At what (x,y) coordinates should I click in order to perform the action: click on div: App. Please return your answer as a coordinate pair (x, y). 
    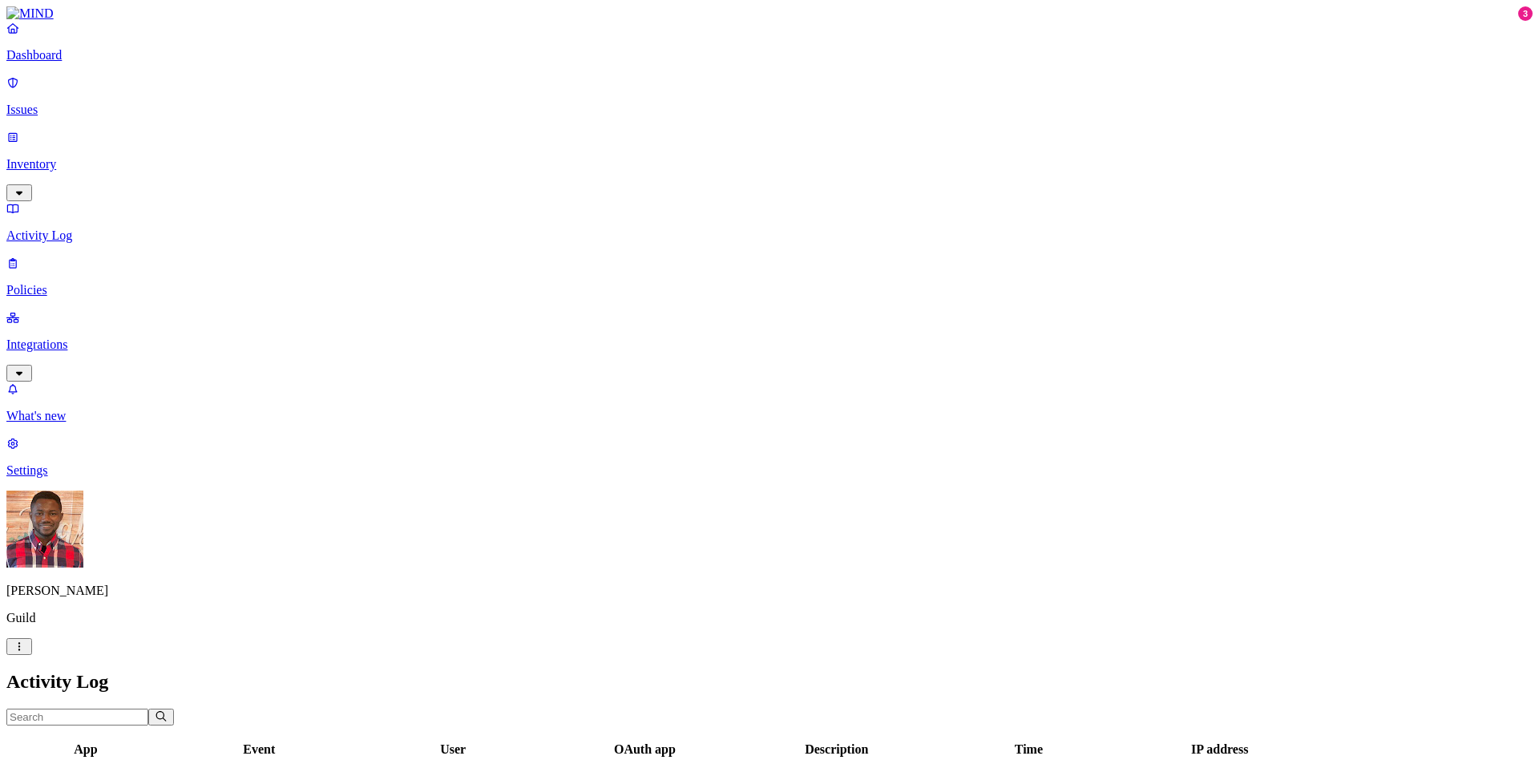
    Looking at the image, I should click on (86, 750).